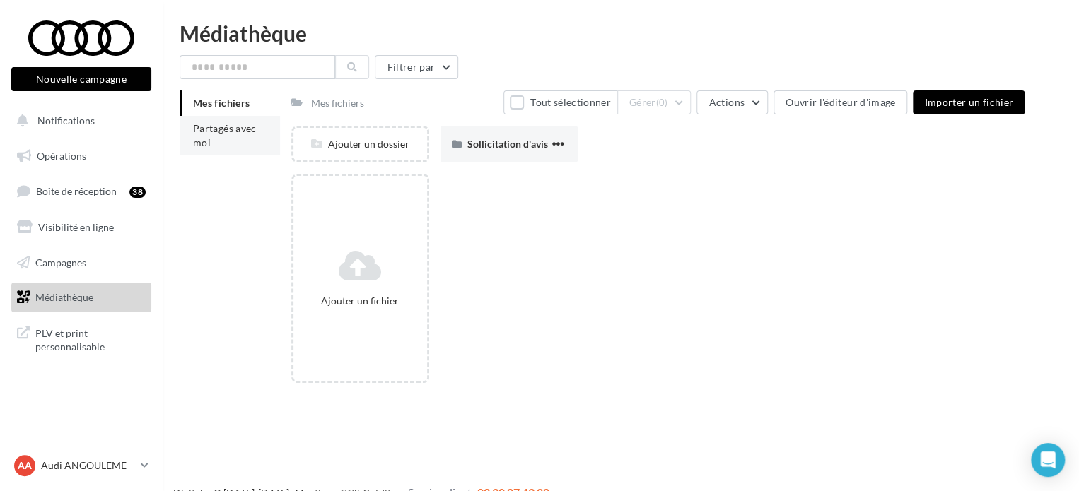 The width and height of the screenshot is (1079, 491). Describe the element at coordinates (969, 103) in the screenshot. I see `button: Importer un fichier` at that location.